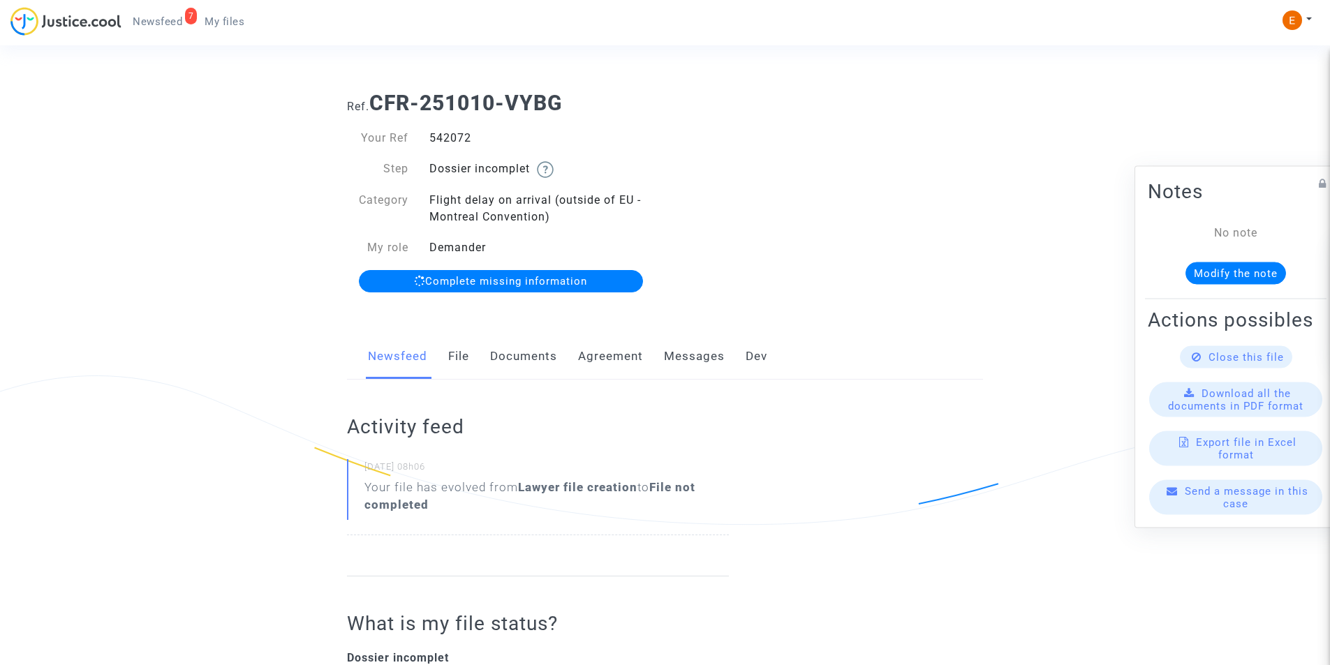 This screenshot has width=1330, height=665. What do you see at coordinates (1246, 448) in the screenshot?
I see `span: Export file in Excel format` at bounding box center [1246, 448].